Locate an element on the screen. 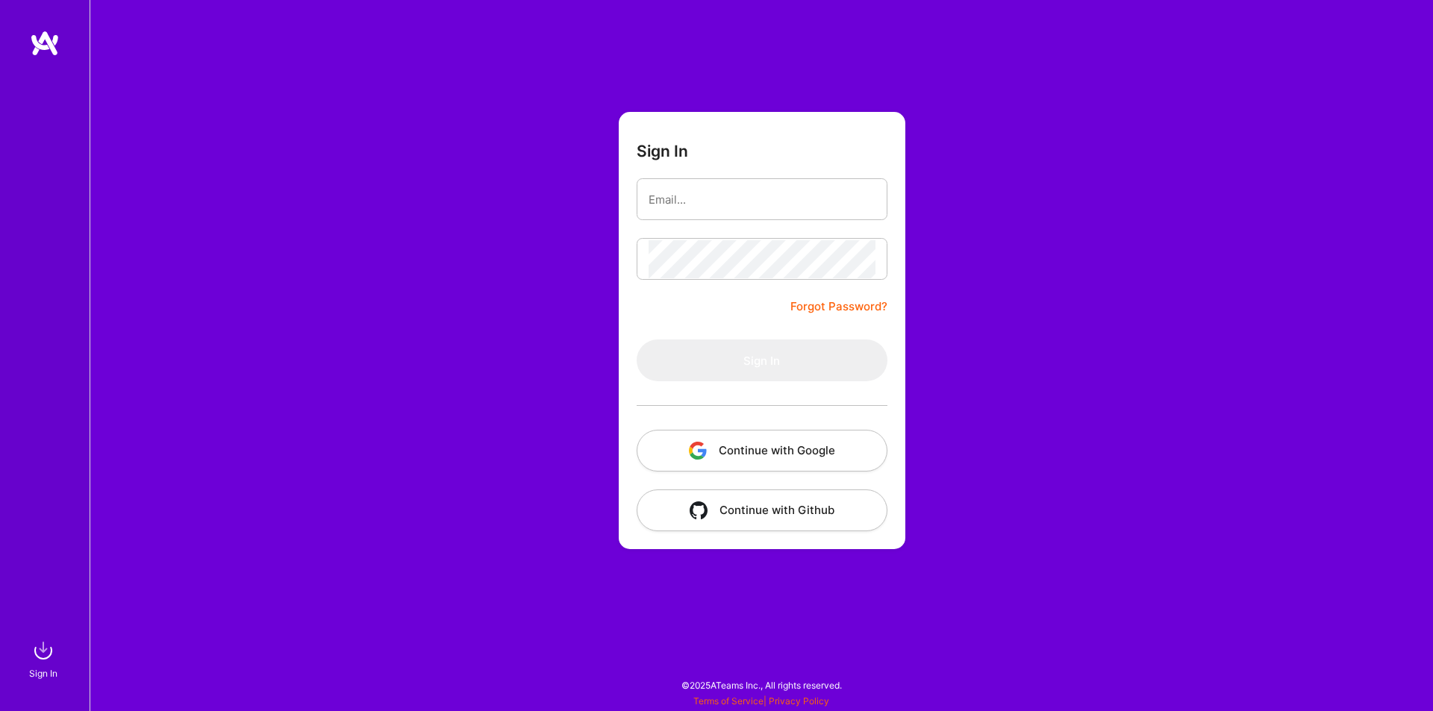 This screenshot has height=711, width=1433. div: © 2025 ATeams Inc., All rights reserved. is located at coordinates (761, 685).